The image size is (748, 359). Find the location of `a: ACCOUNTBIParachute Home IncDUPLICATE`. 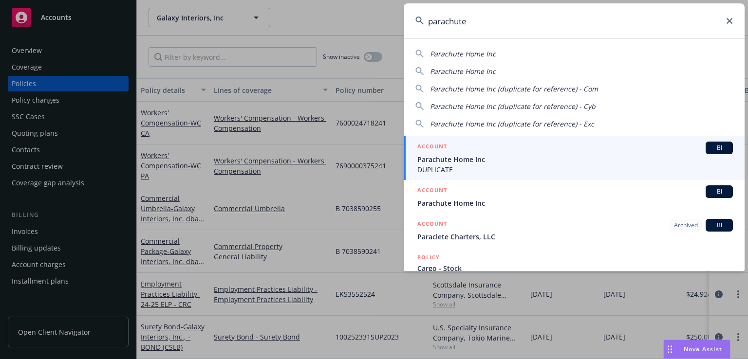

a: ACCOUNTBIParachute Home IncDUPLICATE is located at coordinates (574, 158).